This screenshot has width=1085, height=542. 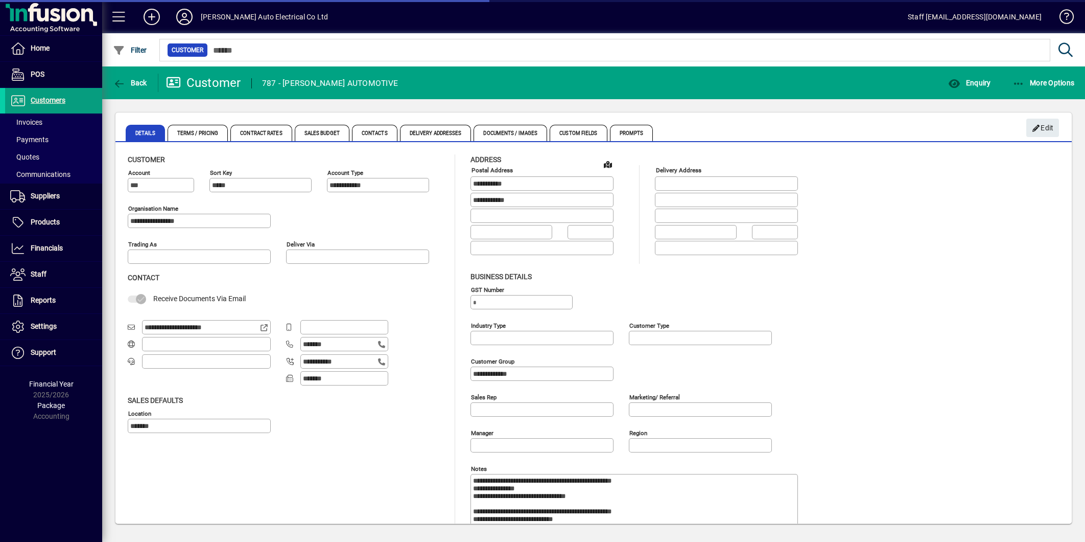 I want to click on span: Settings, so click(x=43, y=326).